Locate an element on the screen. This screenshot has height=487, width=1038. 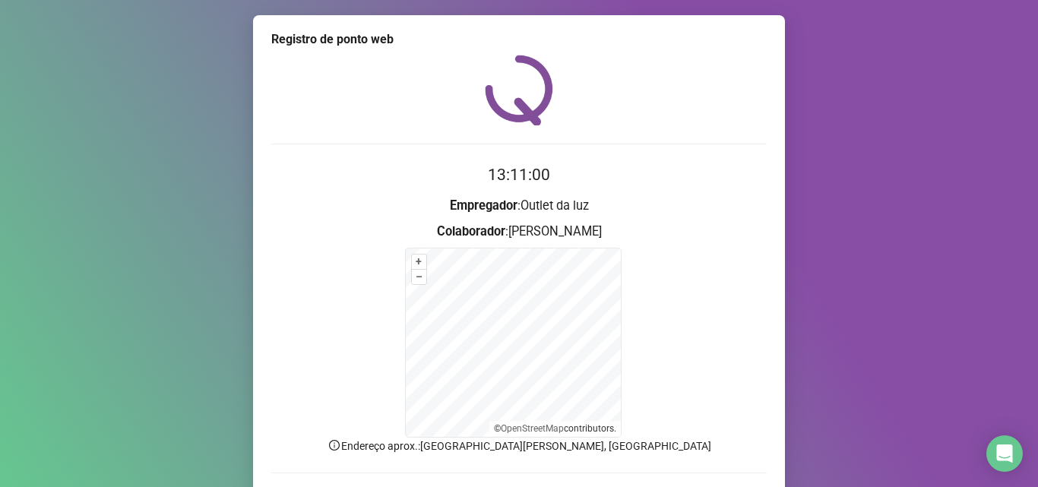
a: OpenStreetMap is located at coordinates (532, 428).